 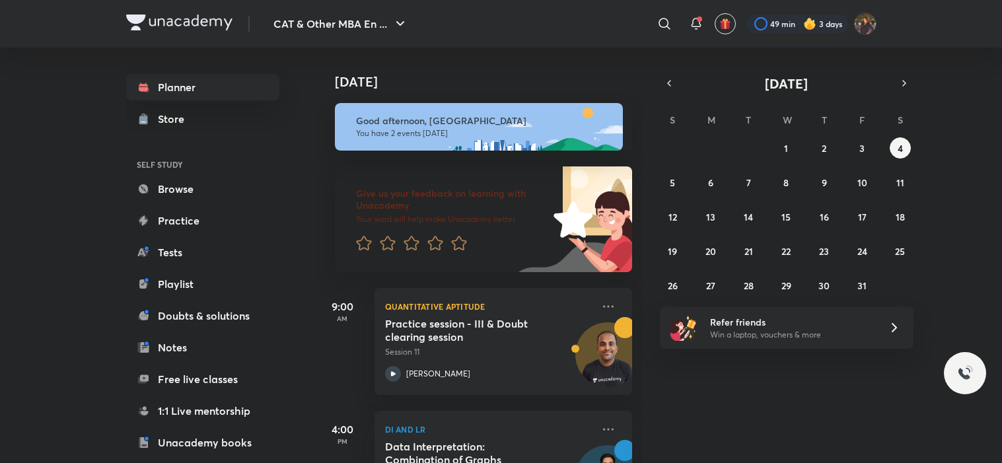 What do you see at coordinates (452, 219) in the screenshot?
I see `p: Your word will help make Unacademy better` at bounding box center [452, 219].